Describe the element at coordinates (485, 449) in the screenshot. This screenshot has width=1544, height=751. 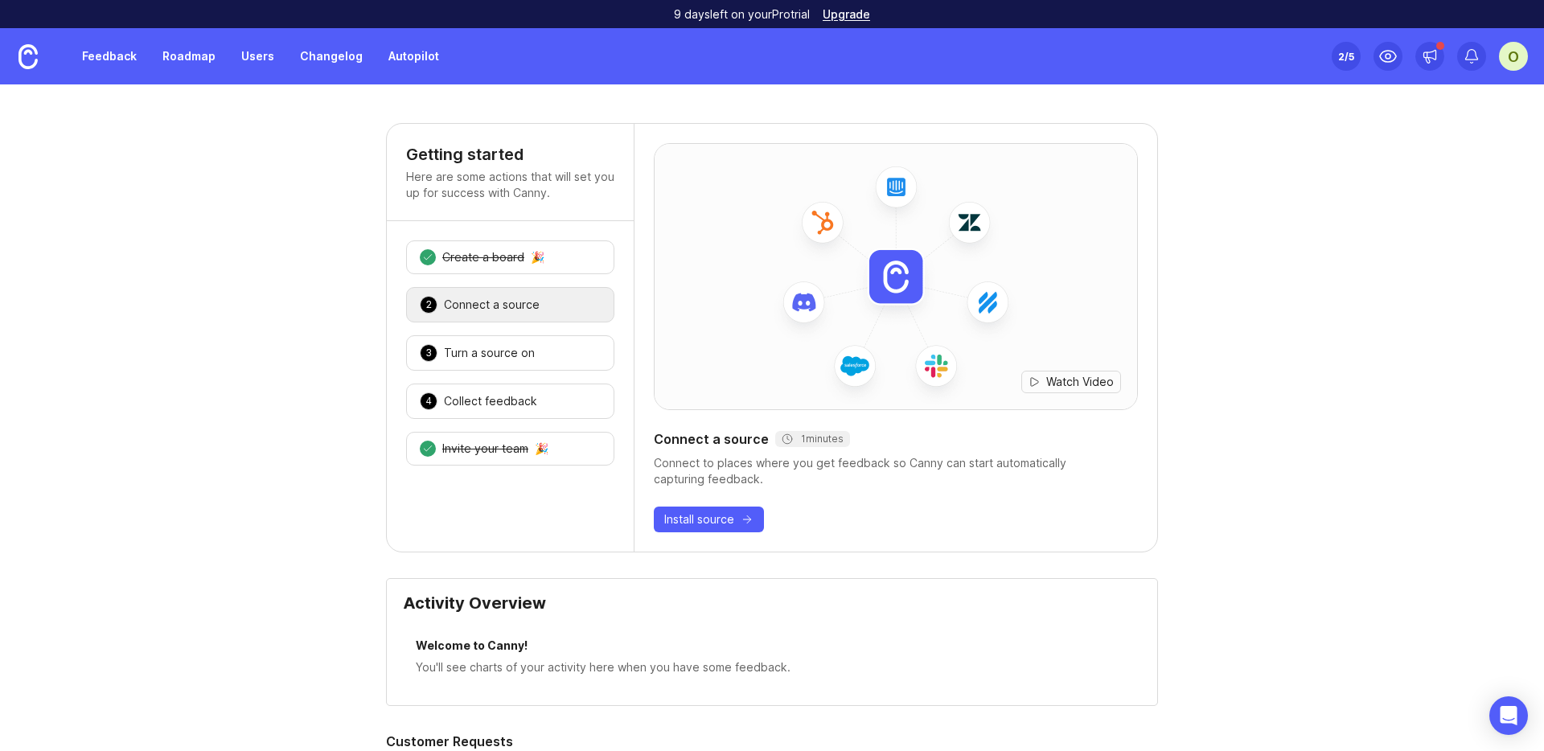
I see `div: Invite your team` at that location.